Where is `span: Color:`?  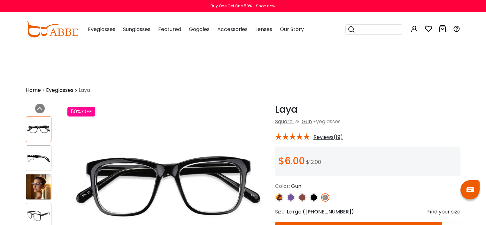 span: Color: is located at coordinates (283, 186).